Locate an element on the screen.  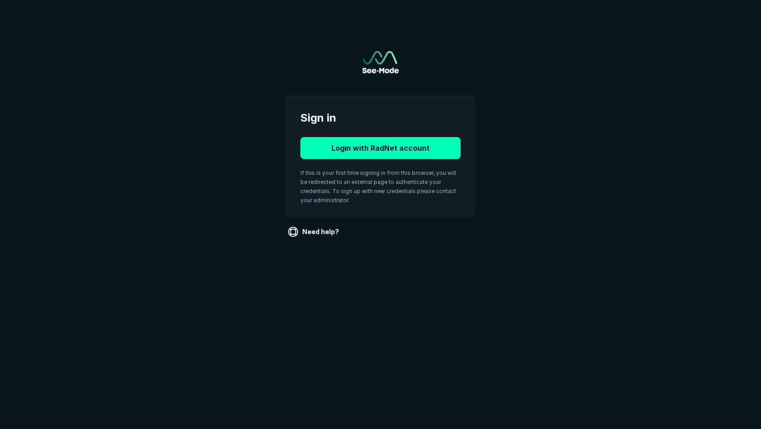
span: Sign in is located at coordinates (381, 118).